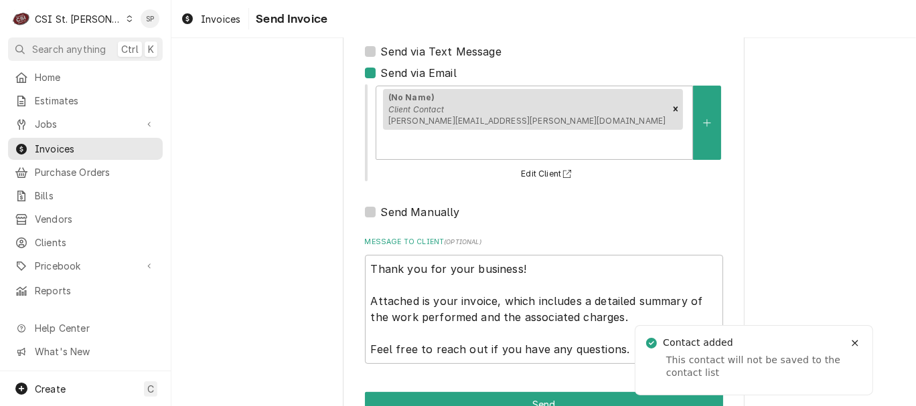  Describe the element at coordinates (85, 266) in the screenshot. I see `a: Go to Pricebook` at that location.